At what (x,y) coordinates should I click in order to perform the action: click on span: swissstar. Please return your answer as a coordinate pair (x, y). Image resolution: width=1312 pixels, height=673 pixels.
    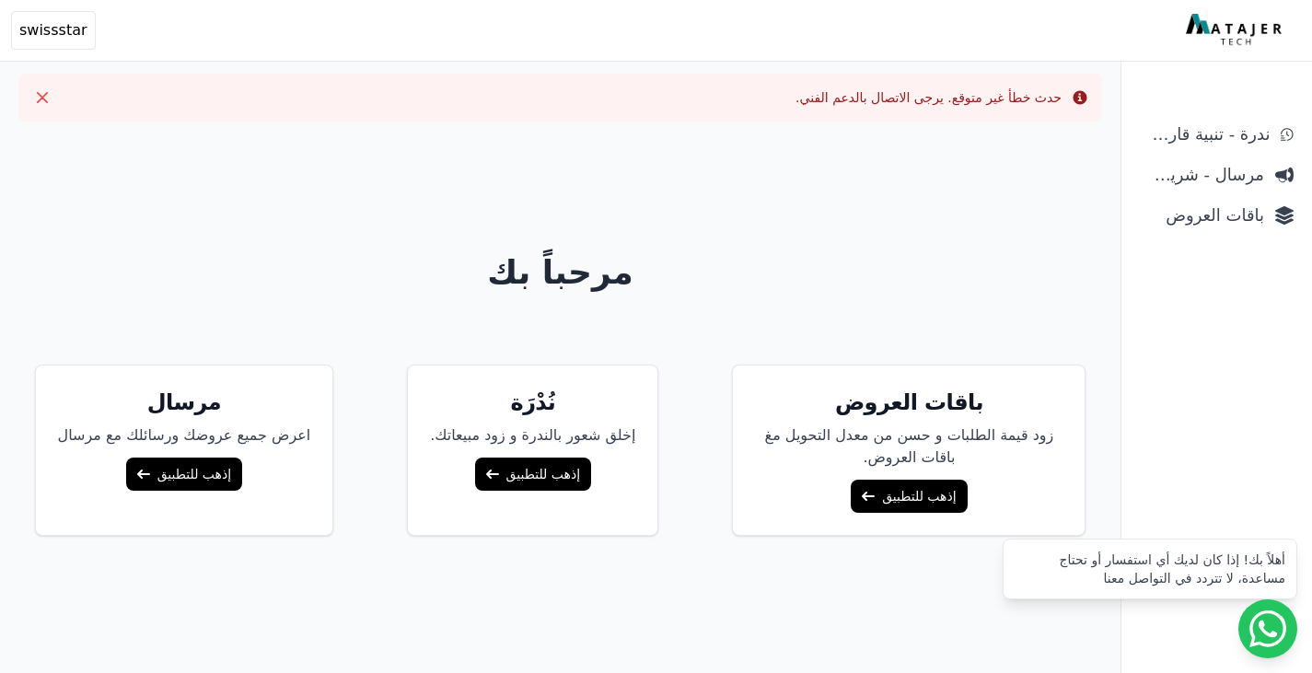
    Looking at the image, I should click on (53, 30).